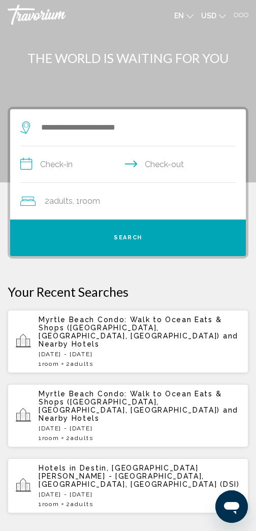 The width and height of the screenshot is (256, 531). I want to click on h1: THE WORLD IS WAITING FOR YOU, so click(128, 58).